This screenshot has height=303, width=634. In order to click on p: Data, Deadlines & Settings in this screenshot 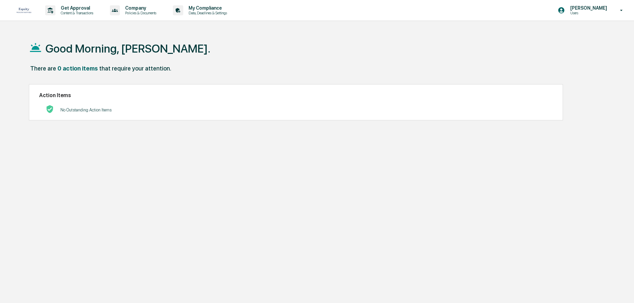, I will do `click(207, 13)`.